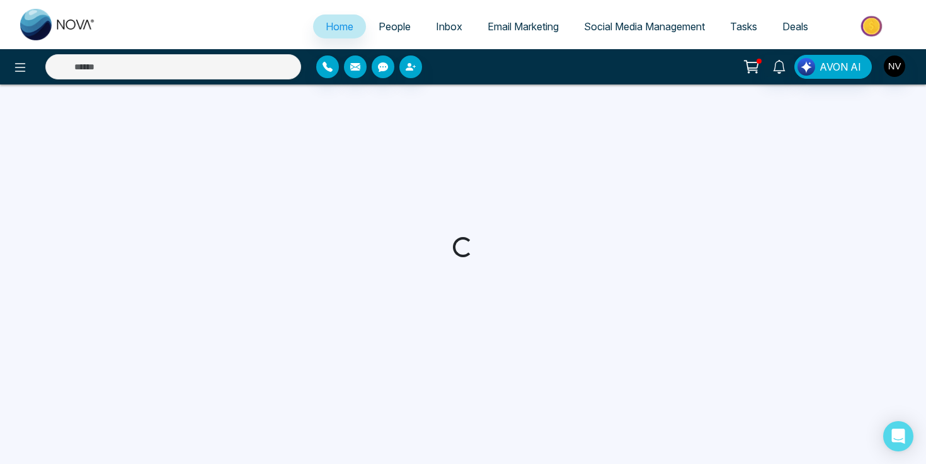  I want to click on a: Email Marketing, so click(523, 26).